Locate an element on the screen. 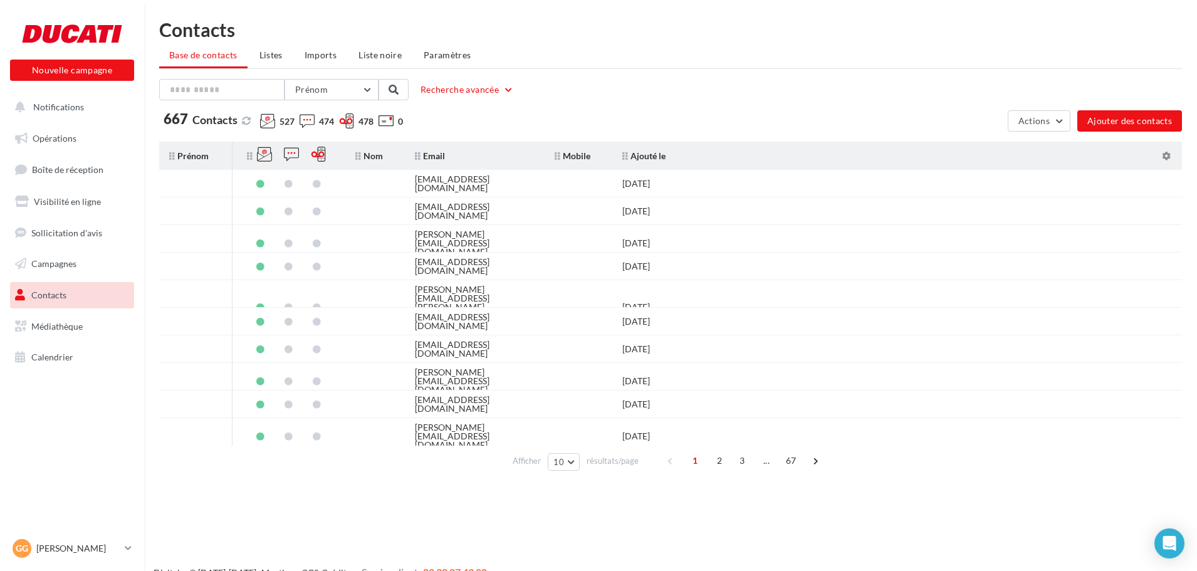  span: 3 is located at coordinates (742, 461).